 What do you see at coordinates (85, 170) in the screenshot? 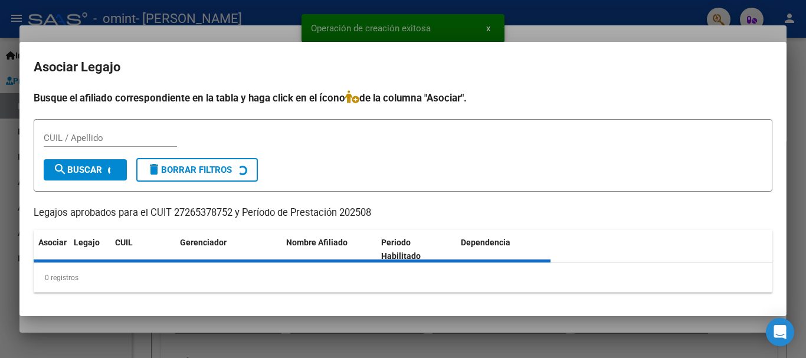
I see `button: Buscar` at bounding box center [85, 170].